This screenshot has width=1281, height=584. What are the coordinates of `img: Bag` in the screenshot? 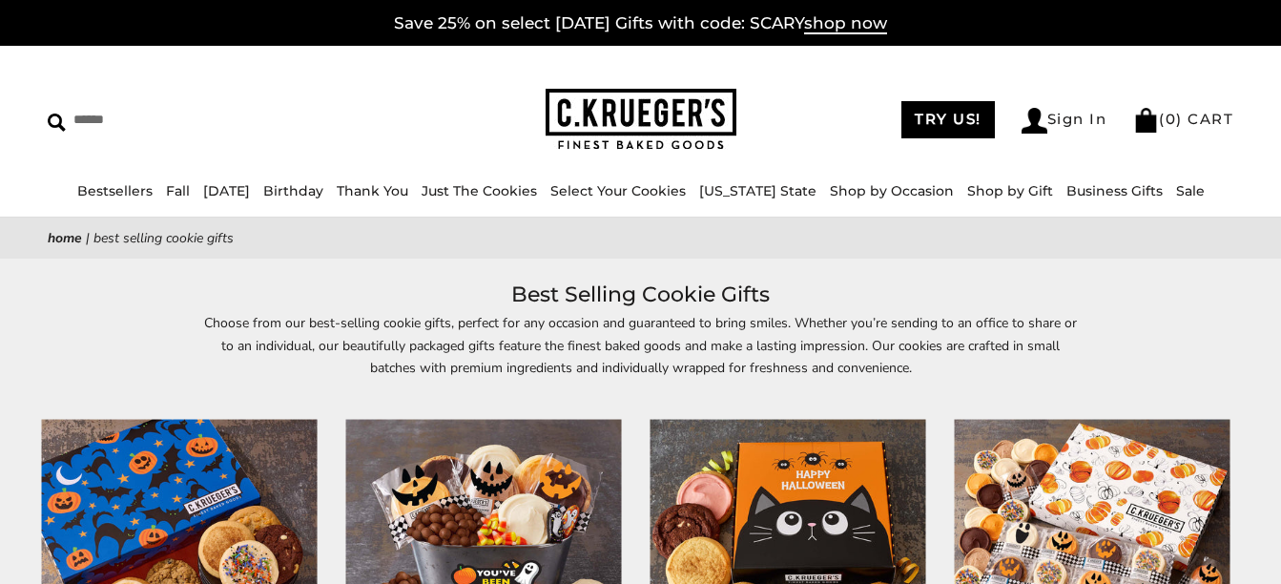 It's located at (1145, 120).